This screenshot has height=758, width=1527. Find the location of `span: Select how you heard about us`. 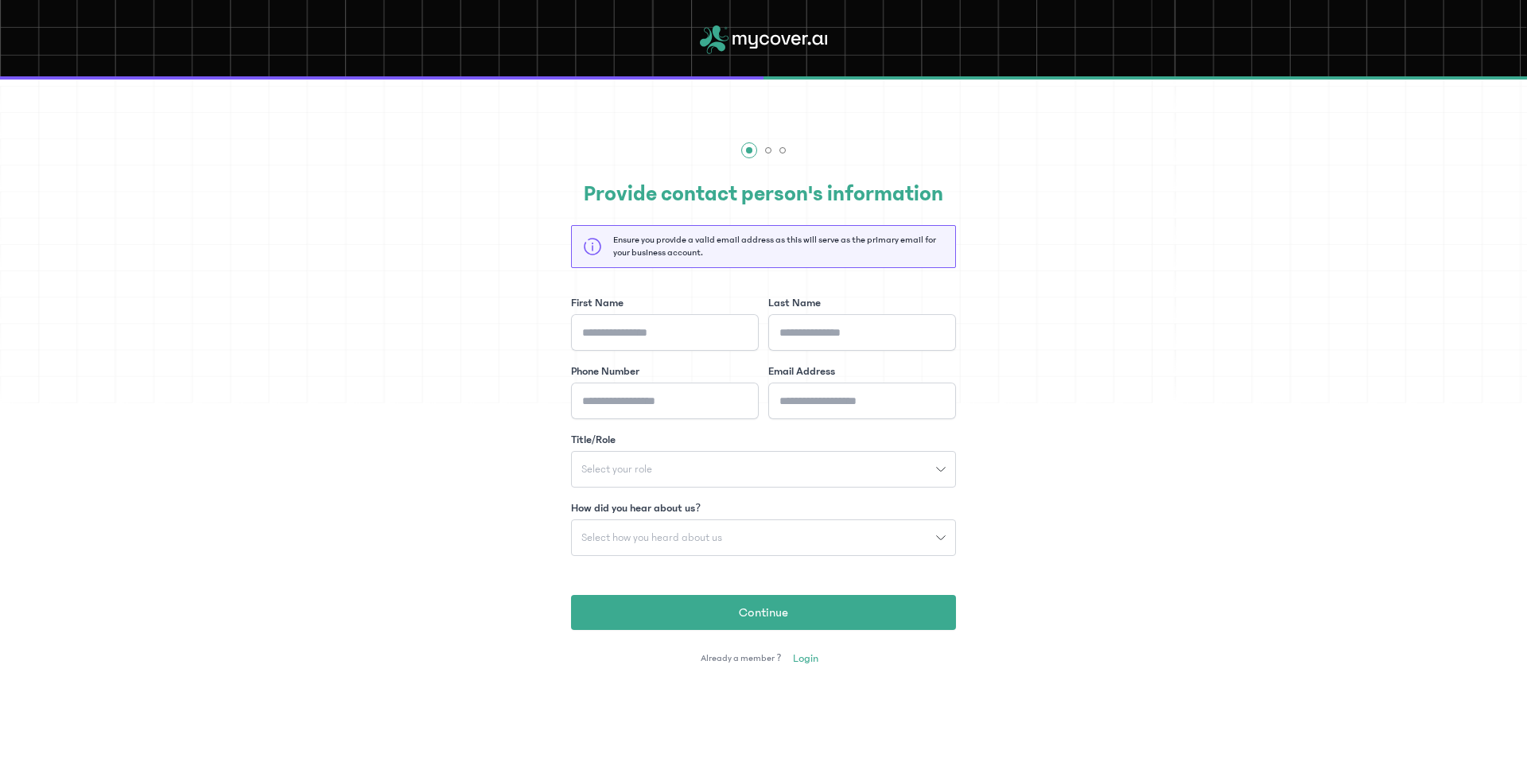

span: Select how you heard about us is located at coordinates (651, 537).